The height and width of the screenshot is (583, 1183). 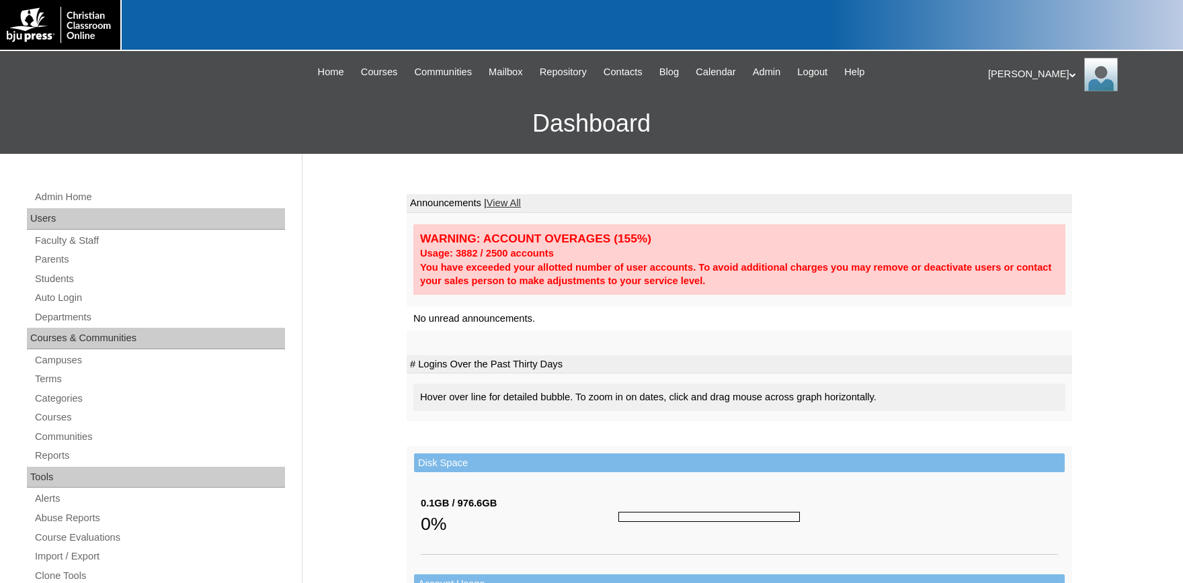 What do you see at coordinates (159, 317) in the screenshot?
I see `a: Departments` at bounding box center [159, 317].